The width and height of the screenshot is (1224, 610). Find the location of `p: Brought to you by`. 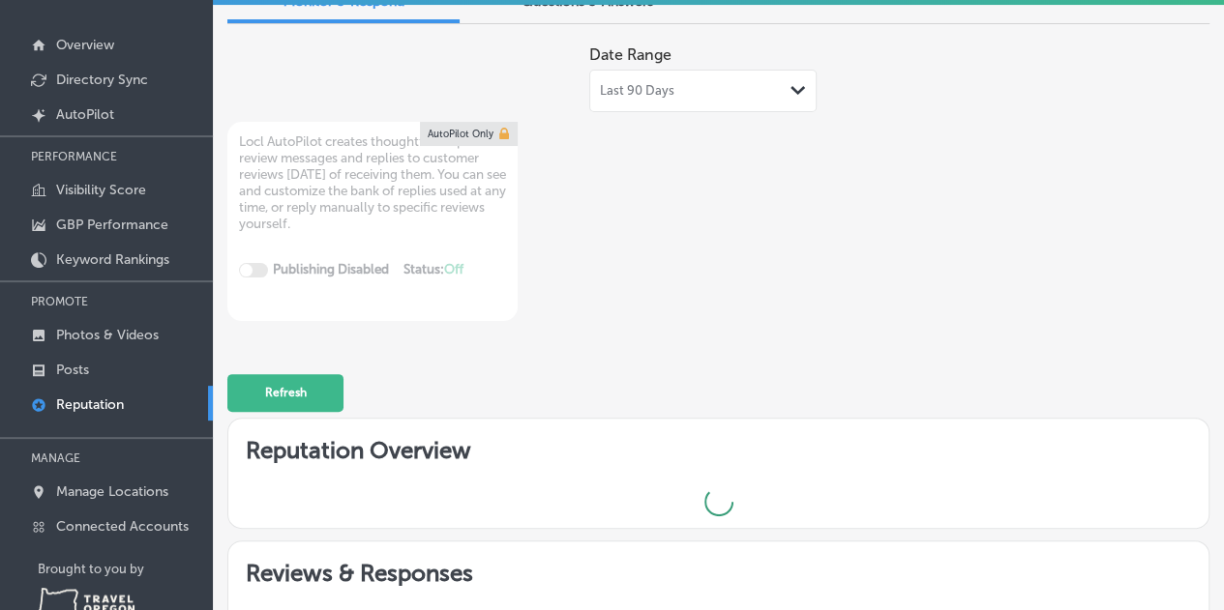

p: Brought to you by is located at coordinates (125, 569).